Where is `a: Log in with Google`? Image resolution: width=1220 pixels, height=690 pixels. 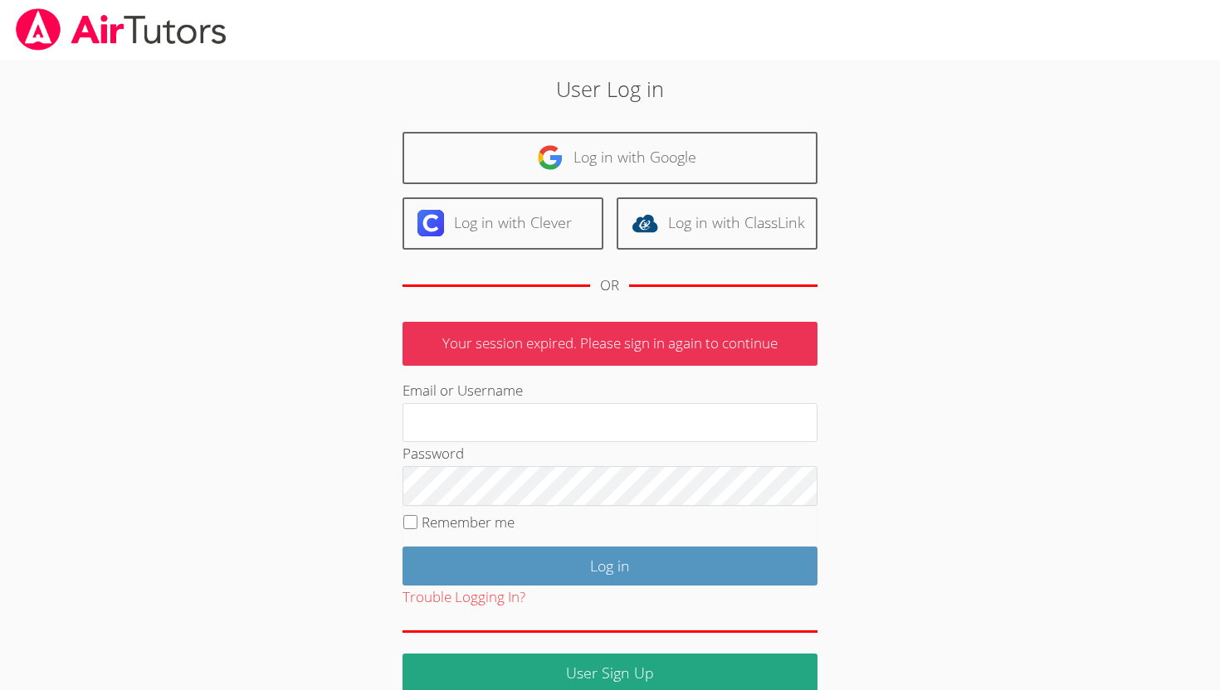
a: Log in with Google is located at coordinates (610, 158).